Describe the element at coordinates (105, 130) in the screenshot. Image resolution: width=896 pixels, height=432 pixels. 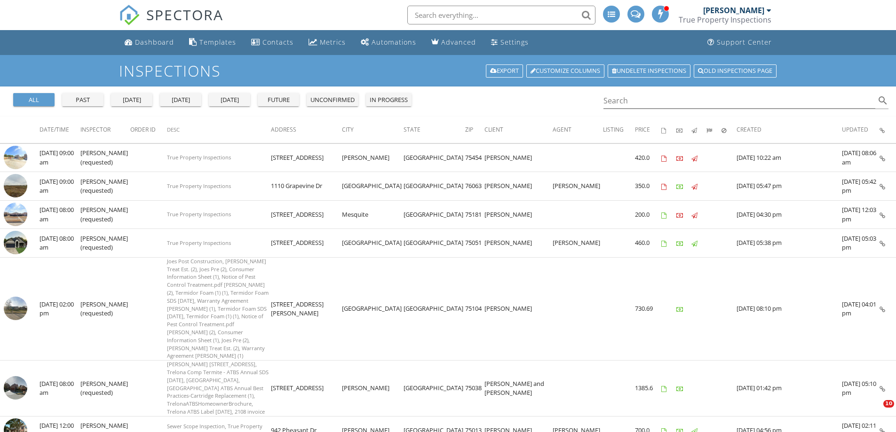
I see `th: Inspector: Not sorted.` at that location.